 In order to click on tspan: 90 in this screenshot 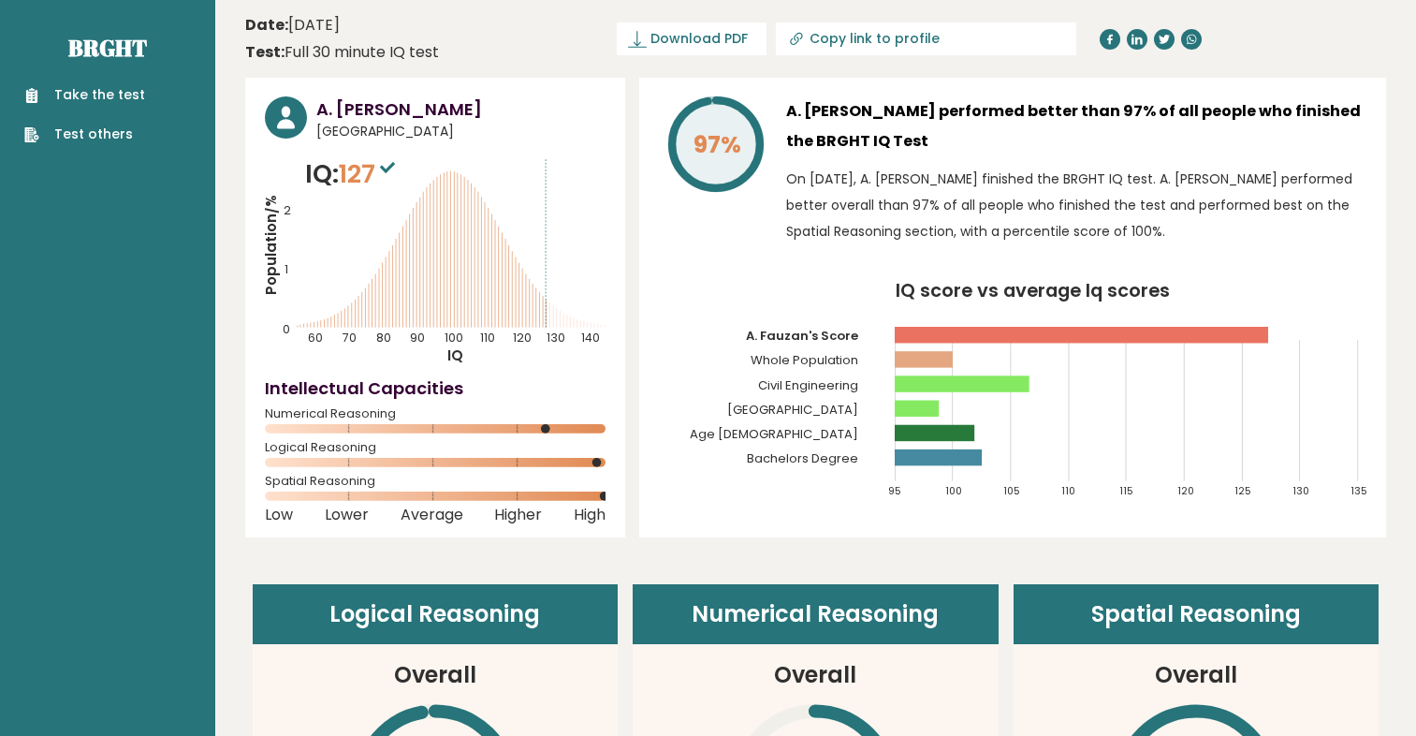, I will do `click(418, 337)`.